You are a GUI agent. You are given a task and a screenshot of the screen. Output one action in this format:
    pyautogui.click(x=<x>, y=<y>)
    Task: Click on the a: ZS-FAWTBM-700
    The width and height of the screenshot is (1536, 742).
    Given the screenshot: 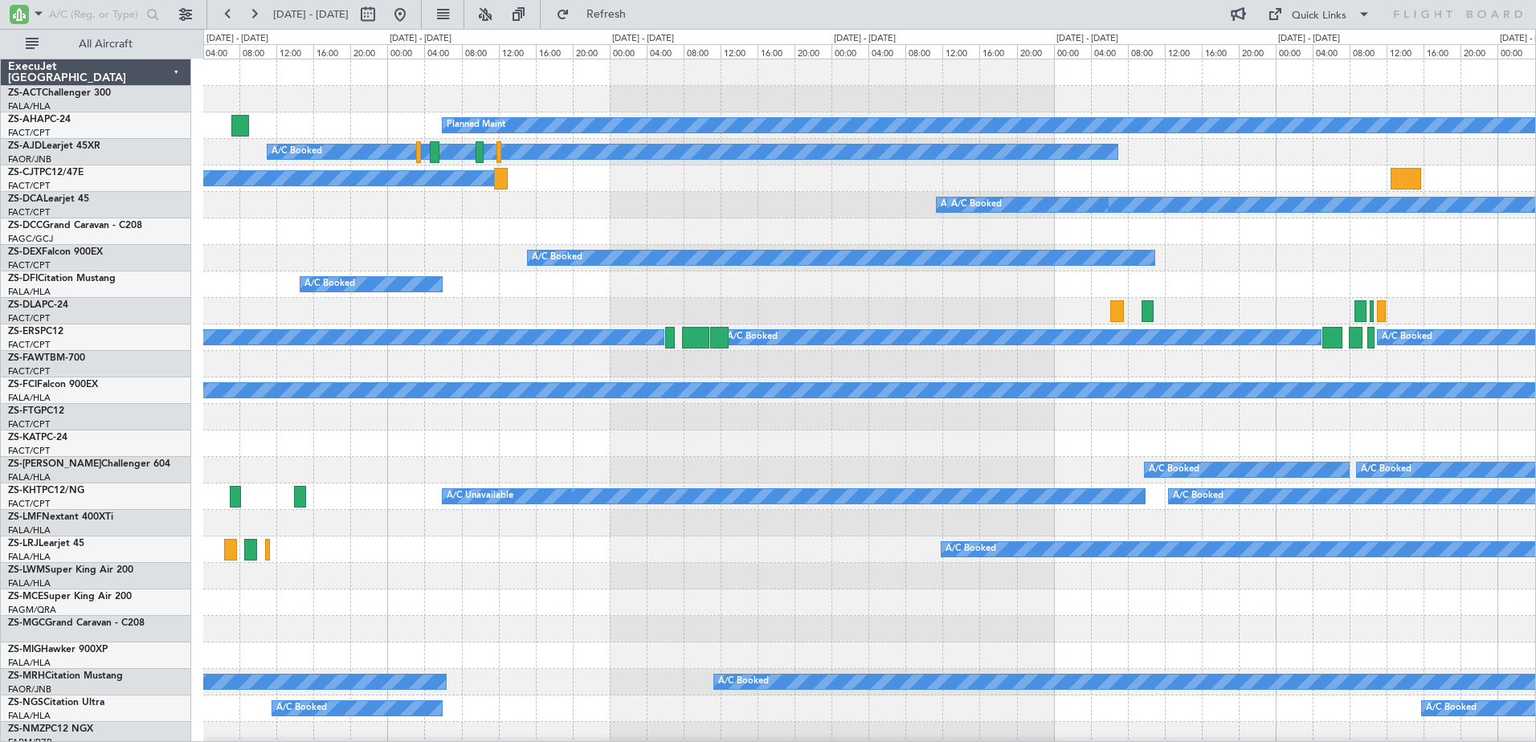 What is the action you would take?
    pyautogui.click(x=47, y=358)
    